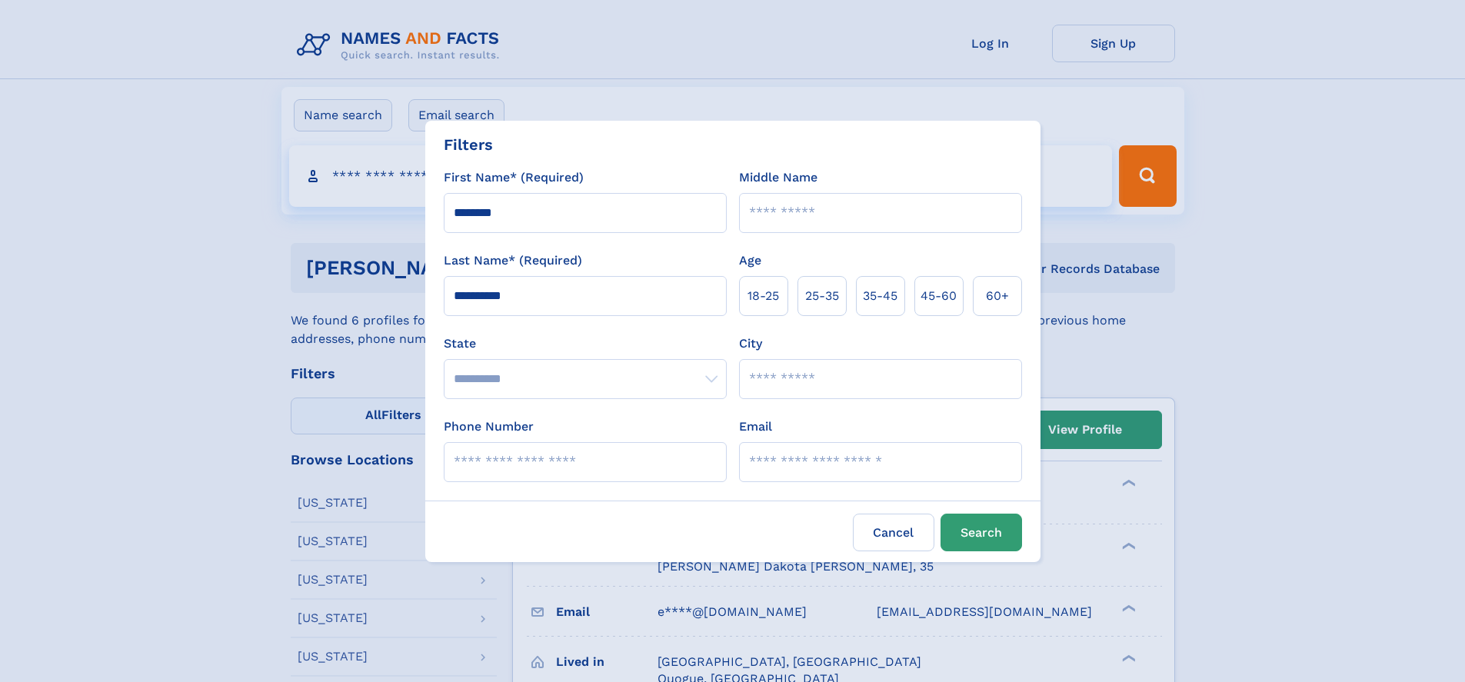 Image resolution: width=1465 pixels, height=682 pixels. What do you see at coordinates (751, 344) in the screenshot?
I see `label: City` at bounding box center [751, 344].